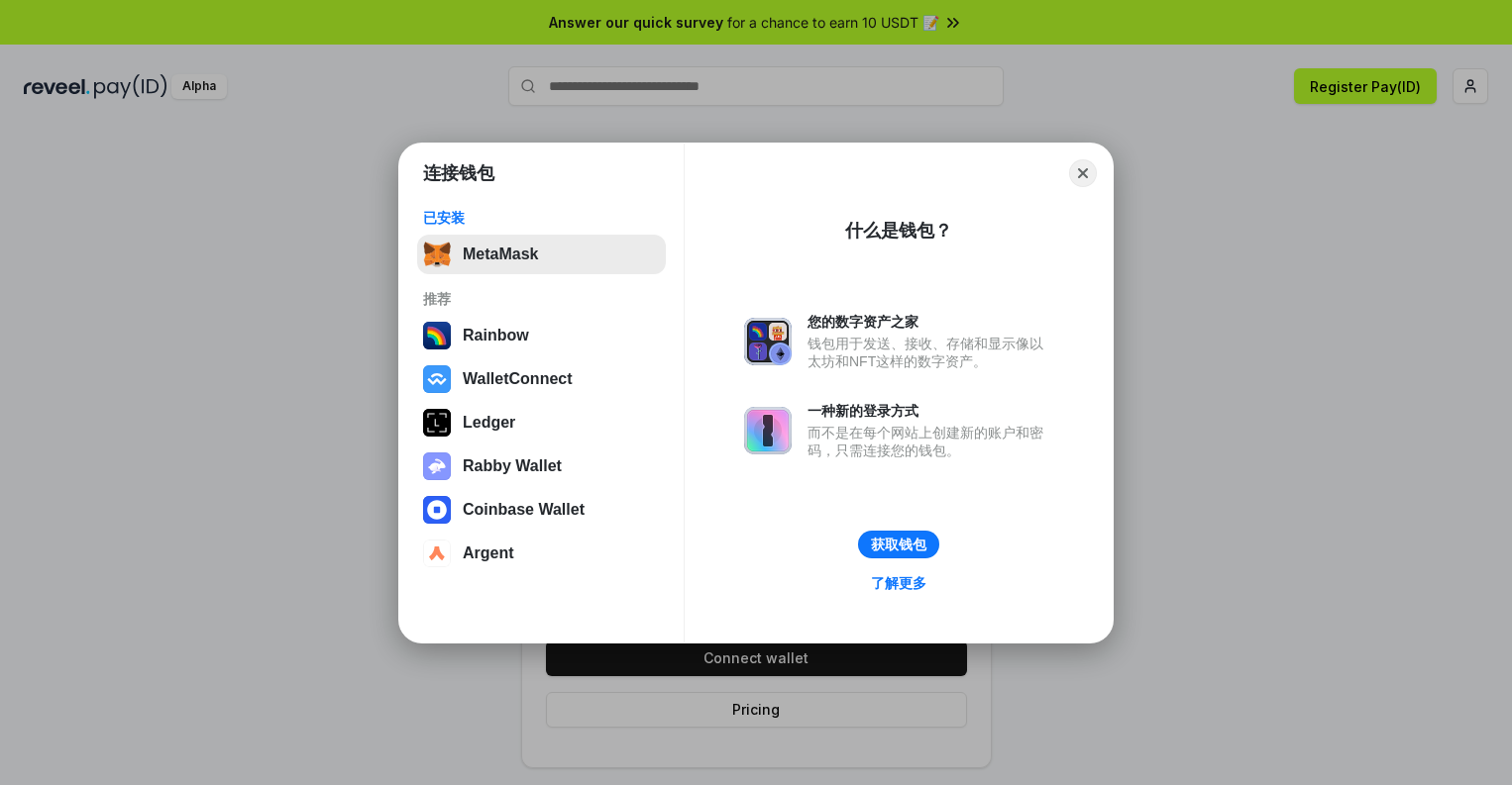 The height and width of the screenshot is (785, 1512). What do you see at coordinates (899, 545) in the screenshot?
I see `button: 获取钱包` at bounding box center [899, 545].